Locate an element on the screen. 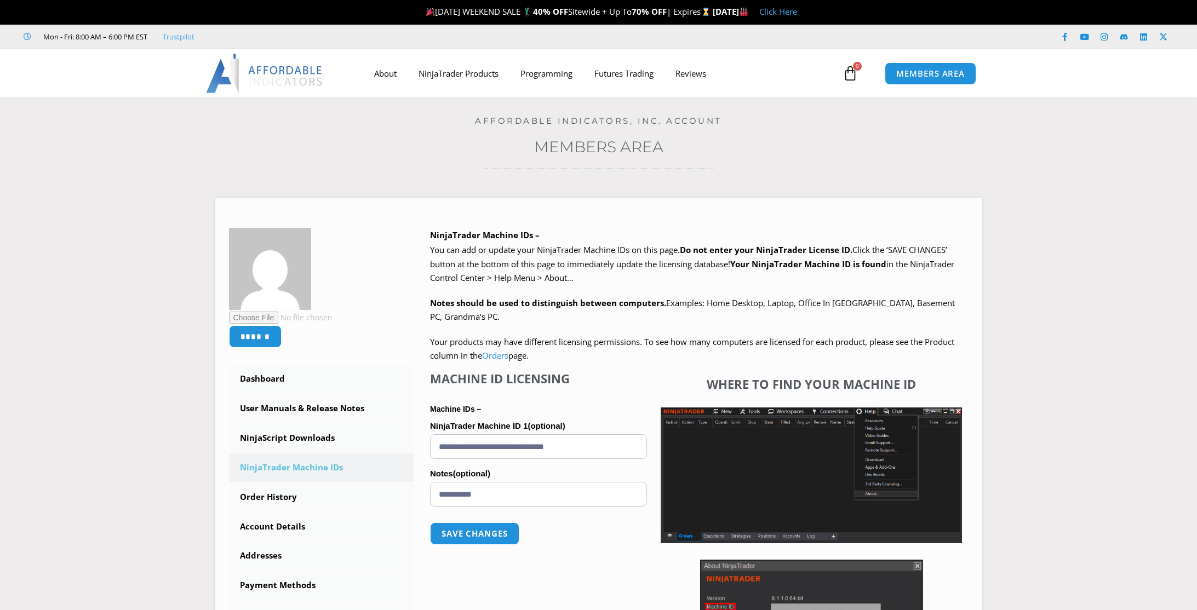 The width and height of the screenshot is (1197, 610). a: Addresses is located at coordinates (322, 556).